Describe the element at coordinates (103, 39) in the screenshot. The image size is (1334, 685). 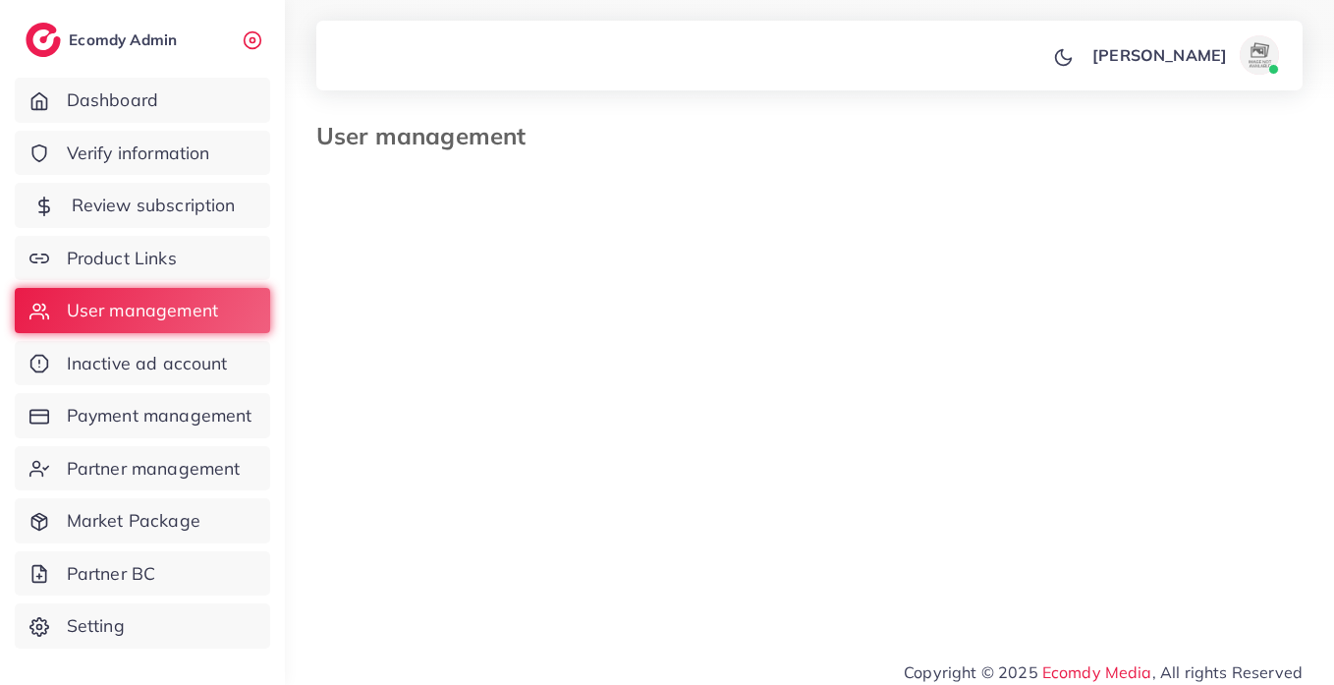
I see `a: logoEcomdy Admin` at that location.